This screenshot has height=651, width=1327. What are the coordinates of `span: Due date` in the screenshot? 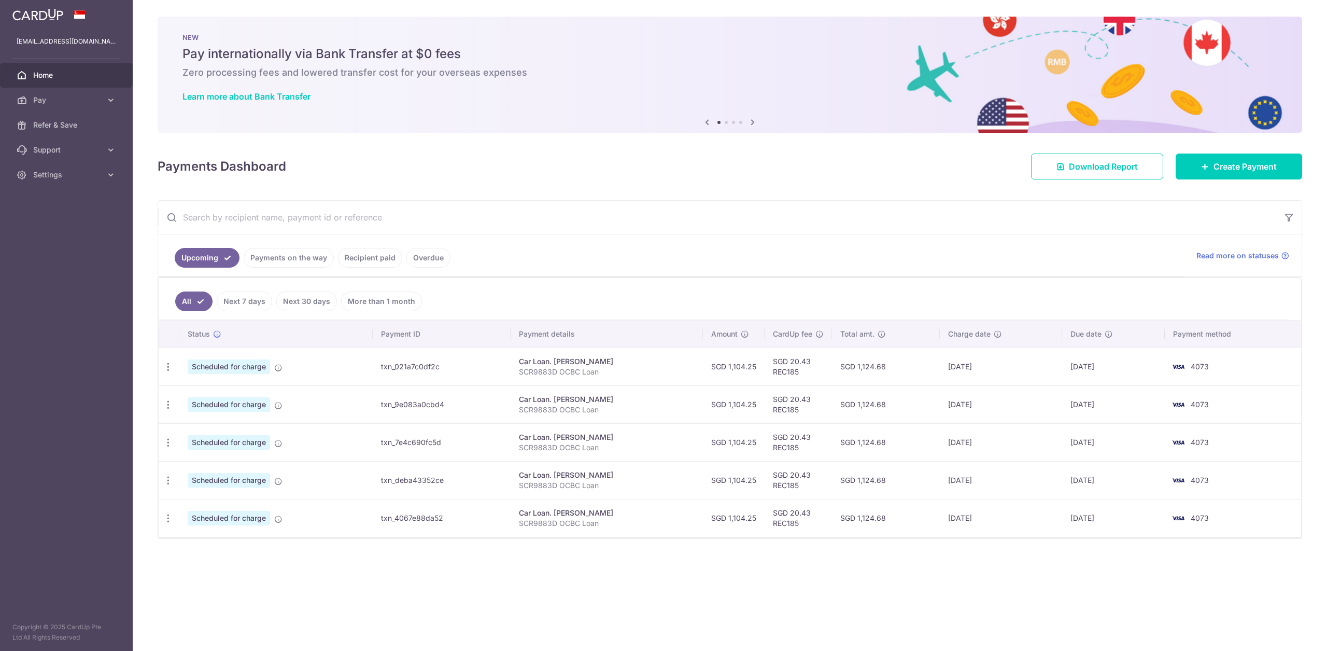 It's located at (1086, 334).